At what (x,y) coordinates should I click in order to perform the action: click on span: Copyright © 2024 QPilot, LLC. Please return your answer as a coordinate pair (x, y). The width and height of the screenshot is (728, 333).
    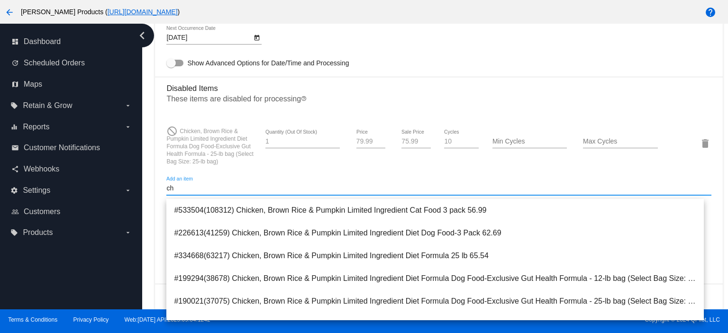
    Looking at the image, I should click on (546, 320).